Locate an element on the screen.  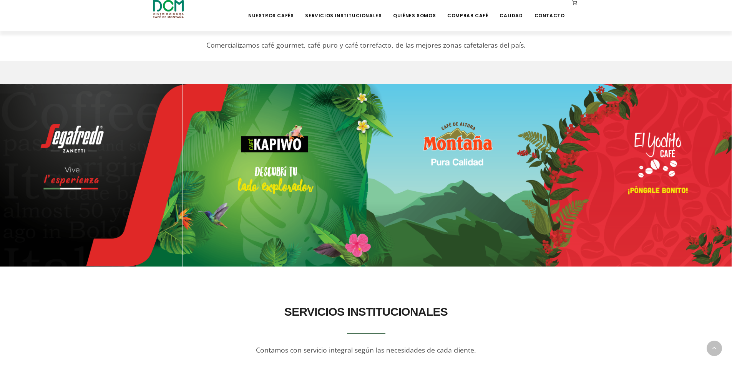
span: Contamos con servicio integral según las necesidades de cada cliente. is located at coordinates (366, 350).